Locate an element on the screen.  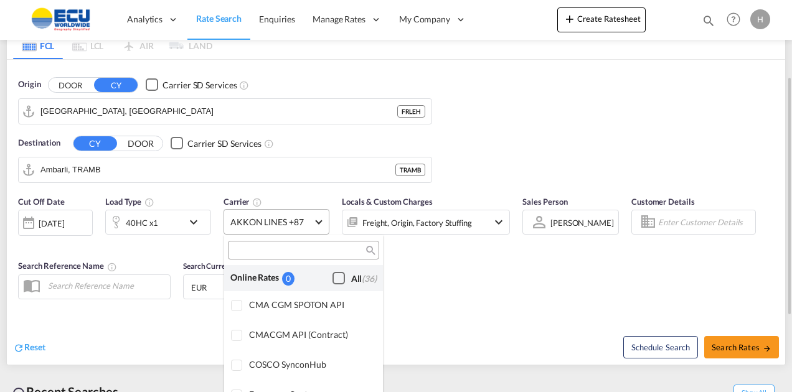
span: (36) is located at coordinates (369, 278).